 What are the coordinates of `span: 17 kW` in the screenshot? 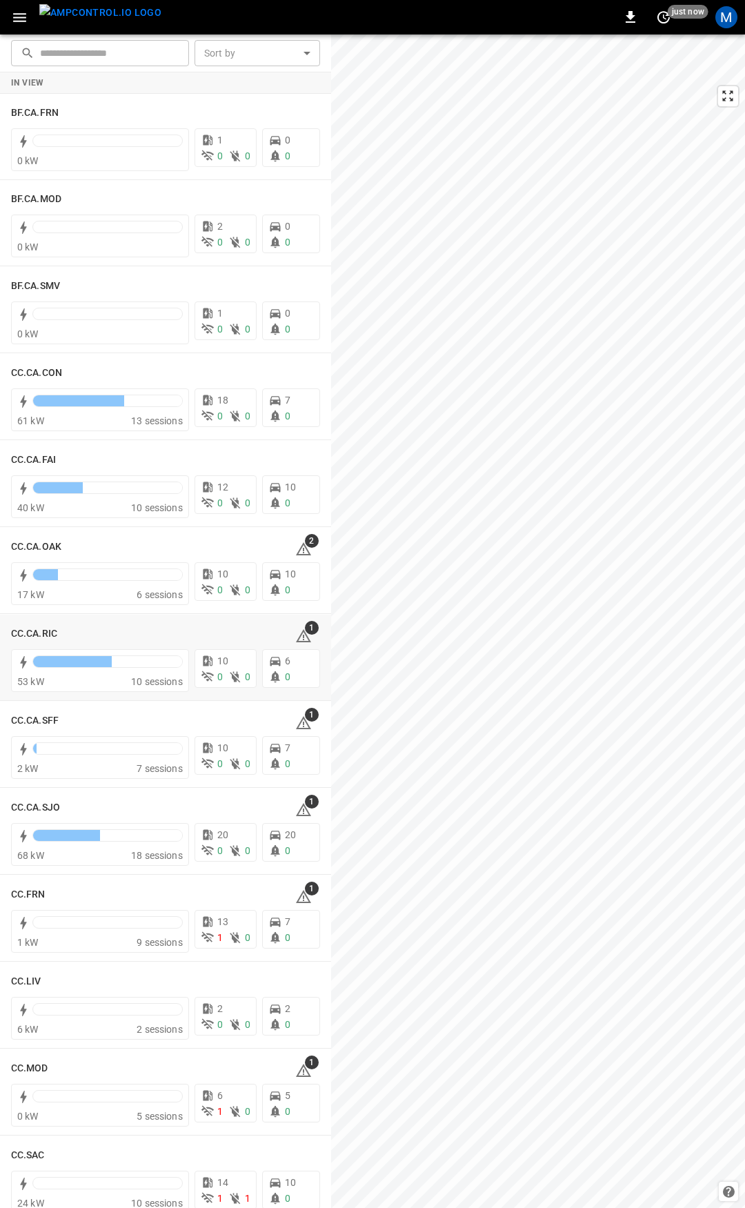 It's located at (30, 595).